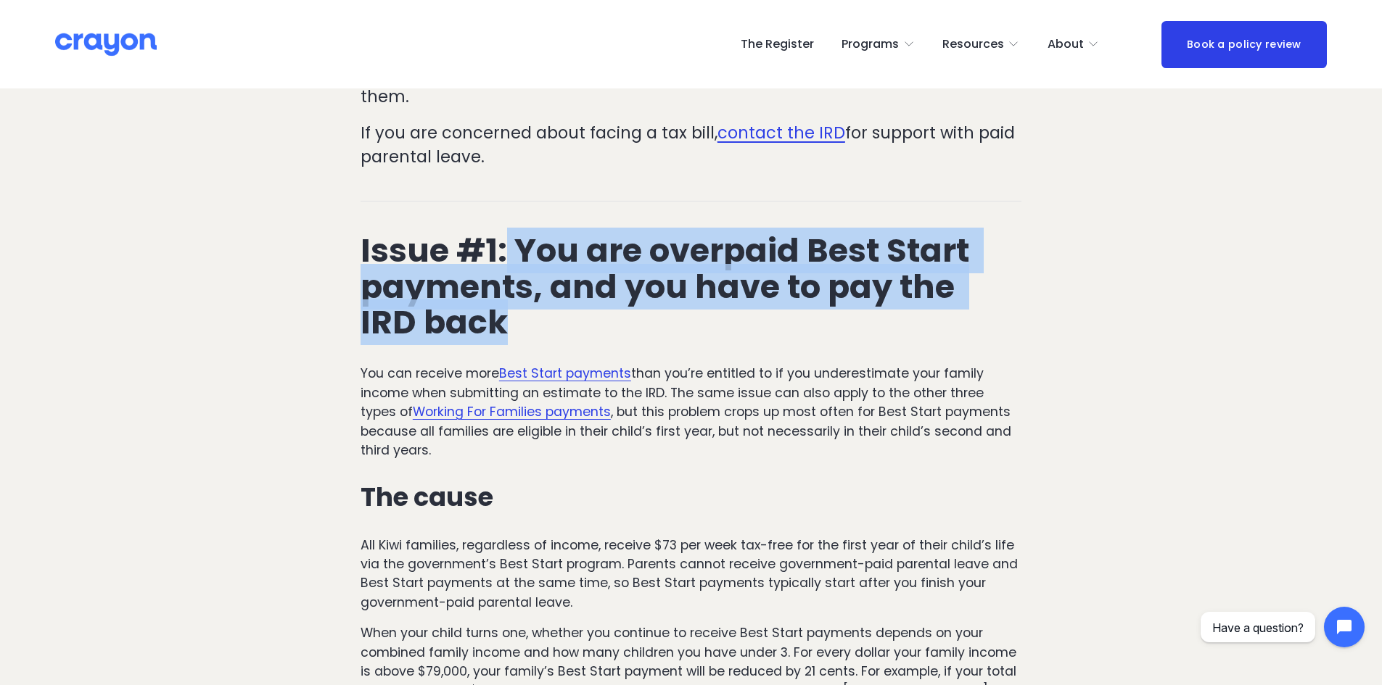 This screenshot has height=685, width=1382. What do you see at coordinates (781, 133) in the screenshot?
I see `a: contact the IRD` at bounding box center [781, 133].